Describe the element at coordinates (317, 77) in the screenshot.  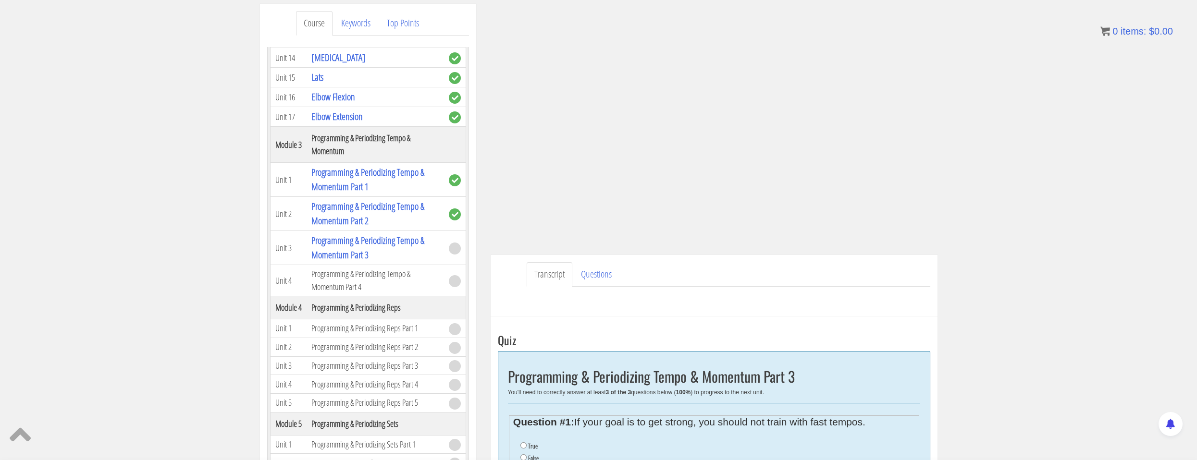
I see `a: Lats` at that location.